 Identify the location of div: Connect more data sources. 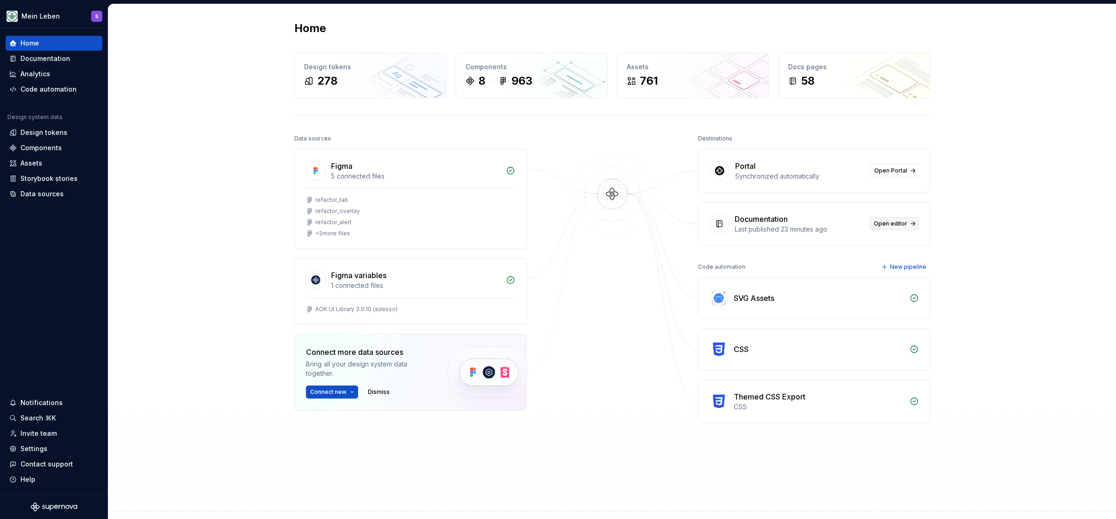
(369, 352).